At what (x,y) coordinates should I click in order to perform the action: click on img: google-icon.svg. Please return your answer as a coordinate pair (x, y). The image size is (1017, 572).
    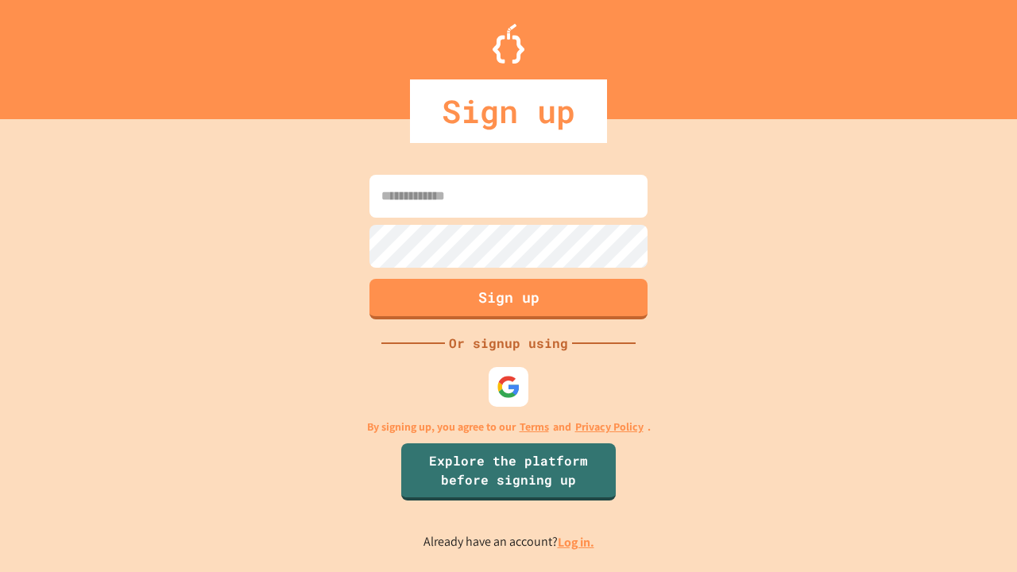
    Looking at the image, I should click on (508, 387).